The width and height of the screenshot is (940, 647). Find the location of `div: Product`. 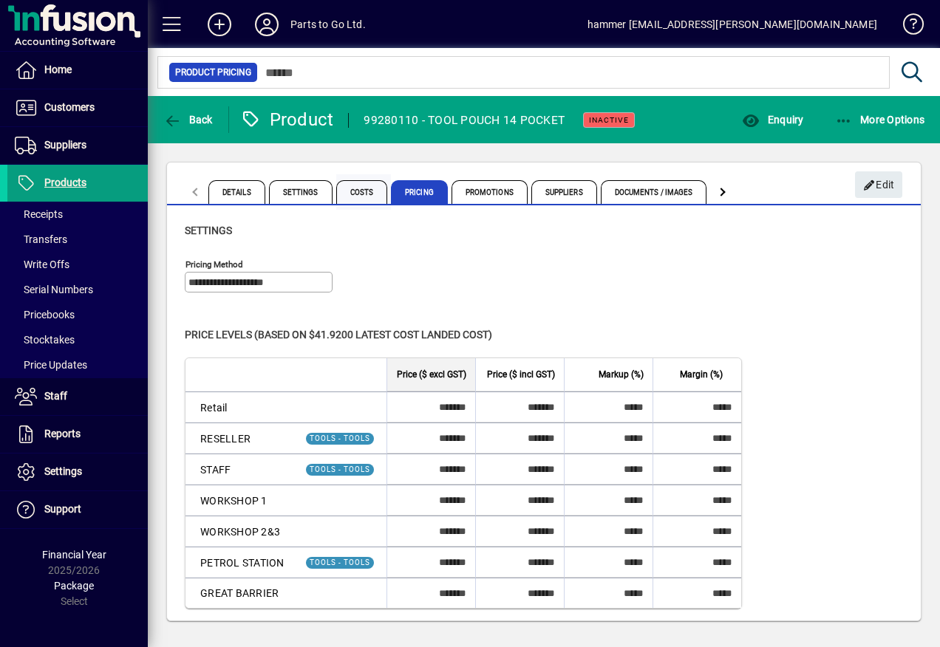

div: Product is located at coordinates (287, 120).